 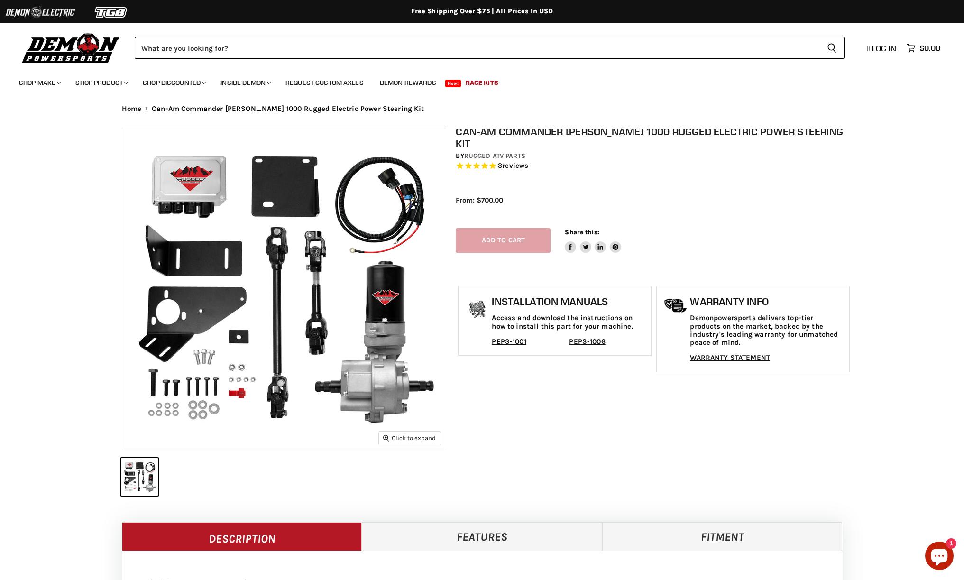 I want to click on button: Click to expand, so click(x=410, y=438).